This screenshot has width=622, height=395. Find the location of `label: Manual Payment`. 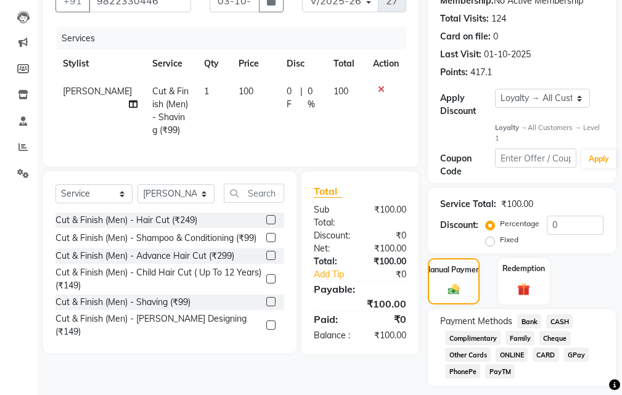

label: Manual Payment is located at coordinates (454, 270).